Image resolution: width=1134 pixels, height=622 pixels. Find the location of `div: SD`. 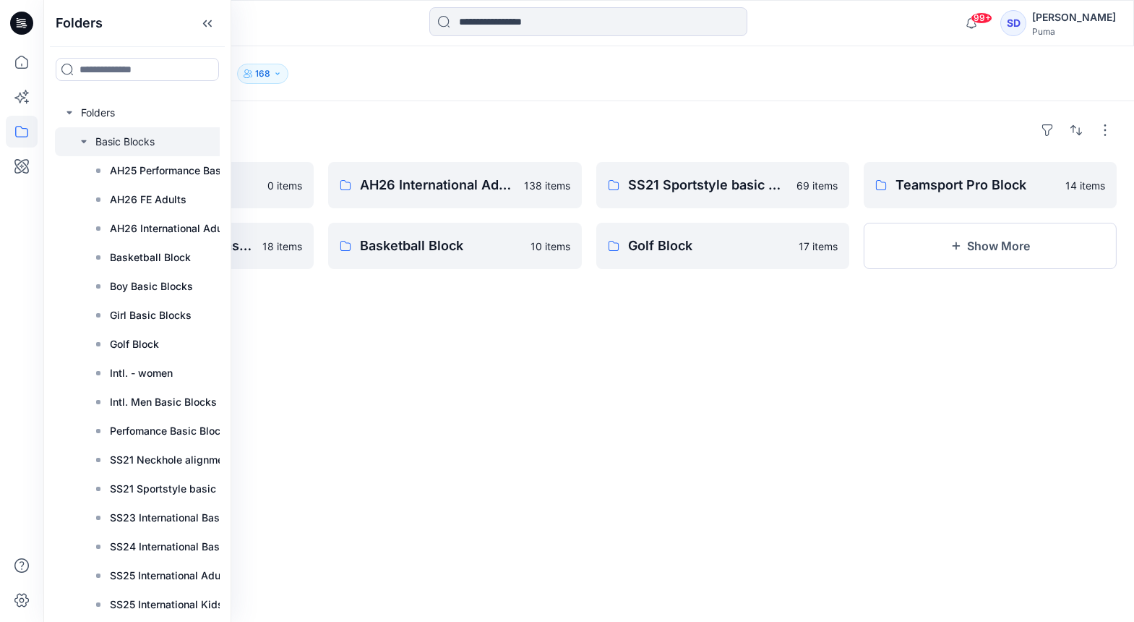

div: SD is located at coordinates (1013, 23).